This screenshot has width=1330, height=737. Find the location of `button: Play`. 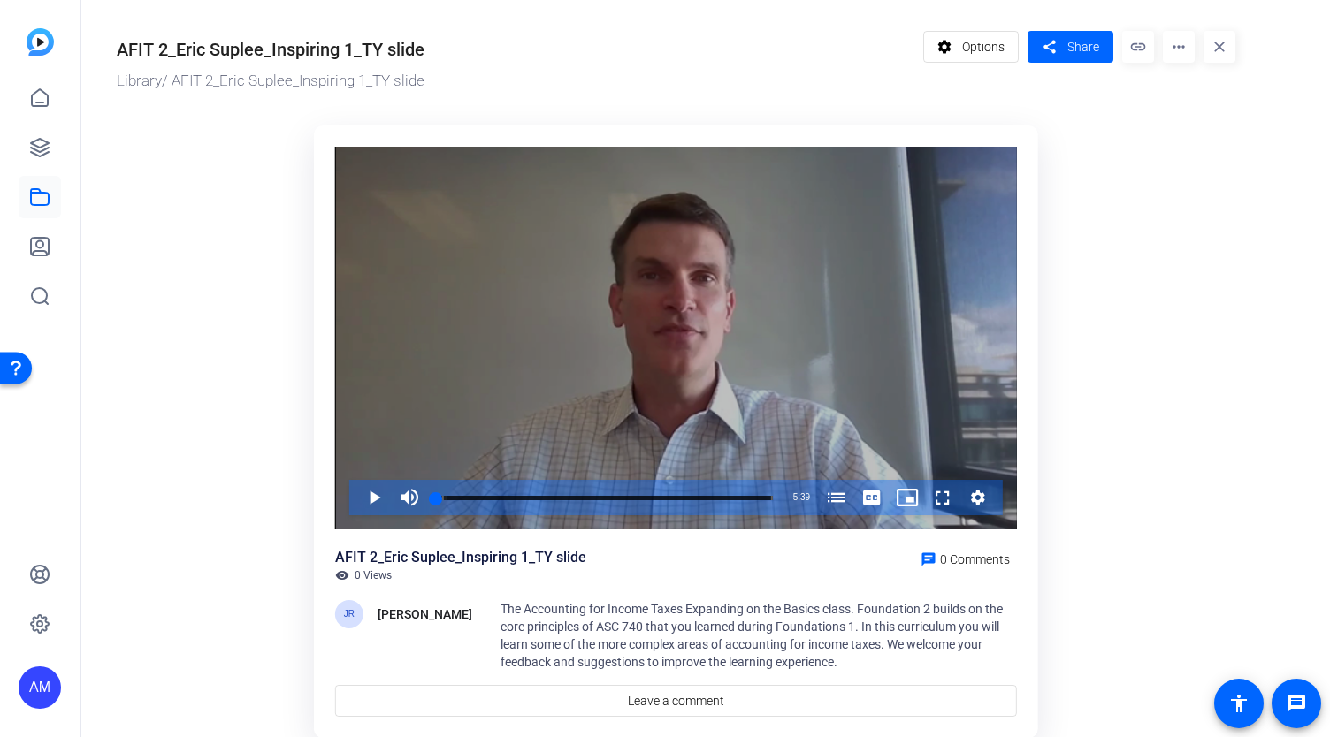

button: Play is located at coordinates (374, 498).